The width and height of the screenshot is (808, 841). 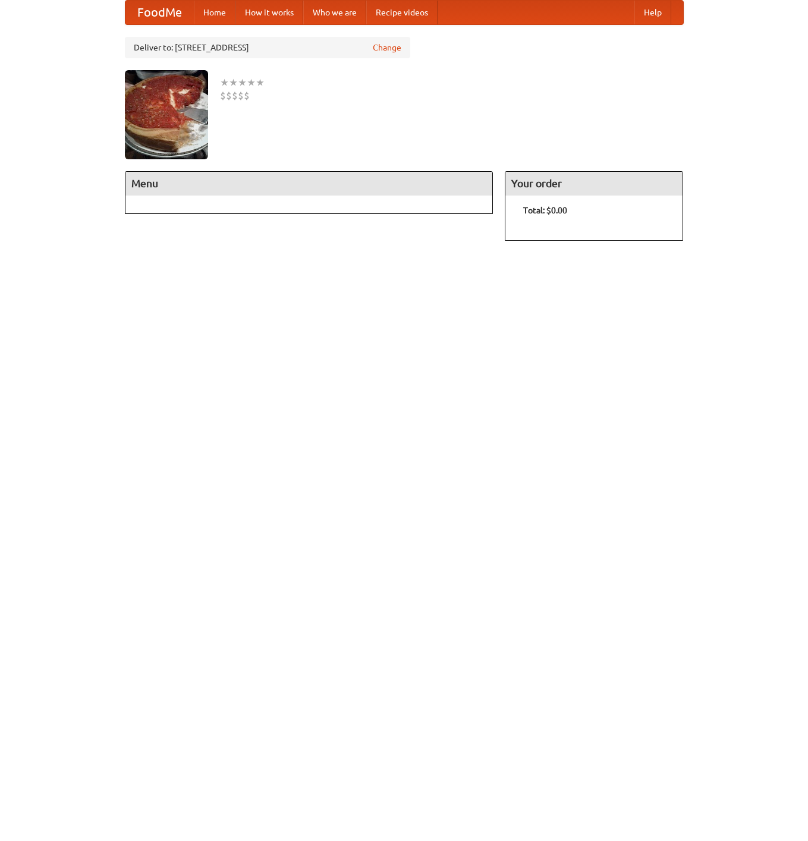 What do you see at coordinates (269, 12) in the screenshot?
I see `a: How it works` at bounding box center [269, 12].